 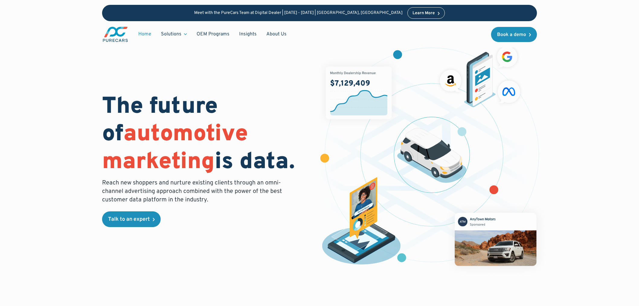 What do you see at coordinates (207, 135) in the screenshot?
I see `h1: The future of is data.` at bounding box center [207, 135].